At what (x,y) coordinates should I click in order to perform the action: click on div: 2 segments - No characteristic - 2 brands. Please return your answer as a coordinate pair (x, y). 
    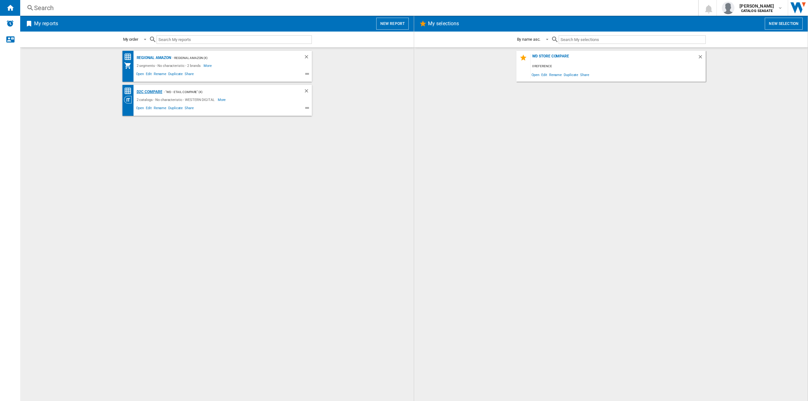
    Looking at the image, I should click on (169, 66).